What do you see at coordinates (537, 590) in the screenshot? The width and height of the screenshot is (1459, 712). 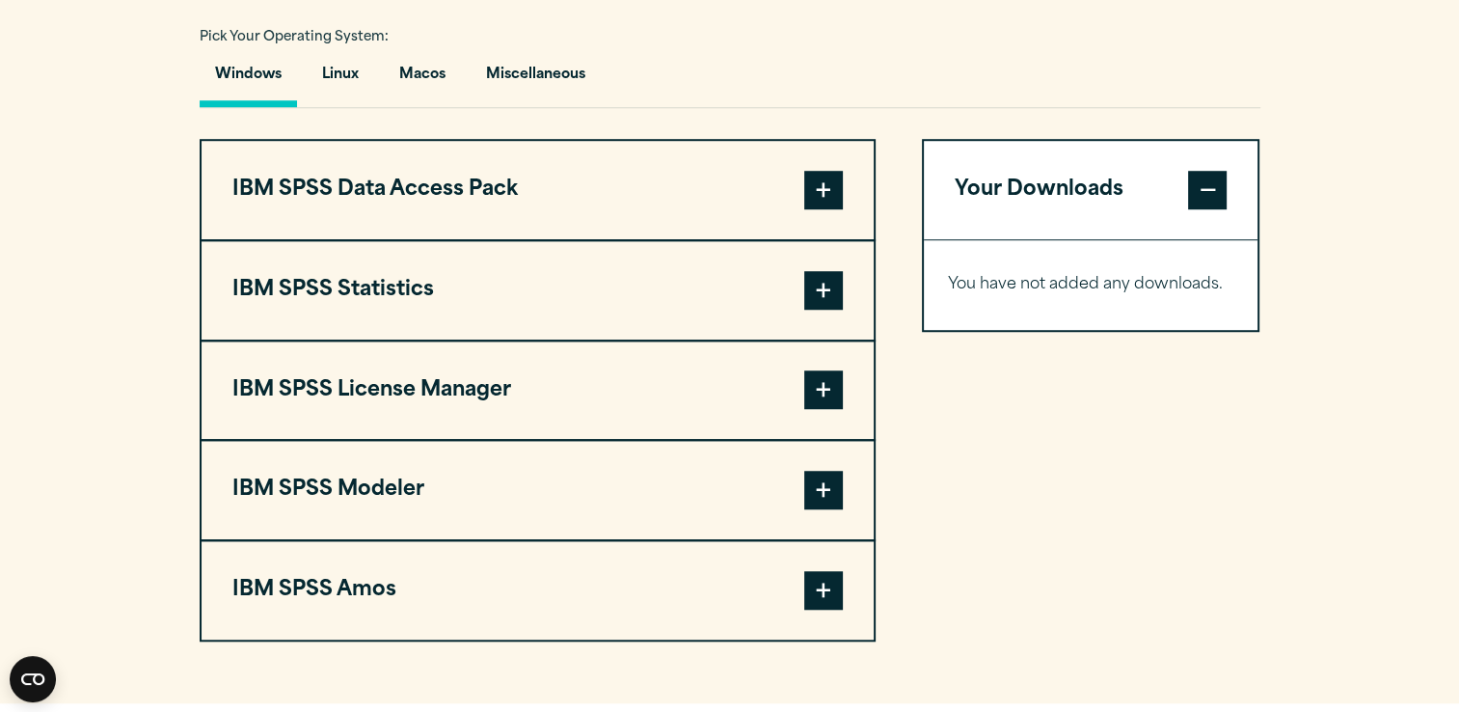 I see `button: IBM SPSS Amos` at bounding box center [537, 590].